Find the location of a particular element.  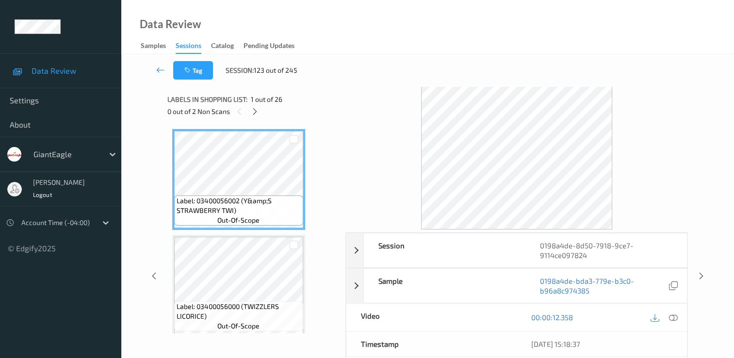

div: Session0198a4de-8d50-7918-9ce7-9114ce097824 is located at coordinates (517, 250).